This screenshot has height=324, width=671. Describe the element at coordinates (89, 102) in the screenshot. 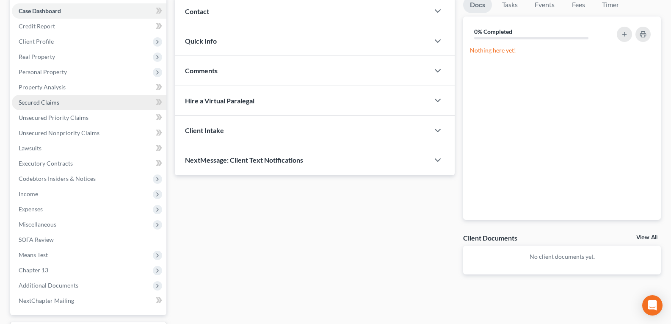

I see `a: Secured Claims` at that location.